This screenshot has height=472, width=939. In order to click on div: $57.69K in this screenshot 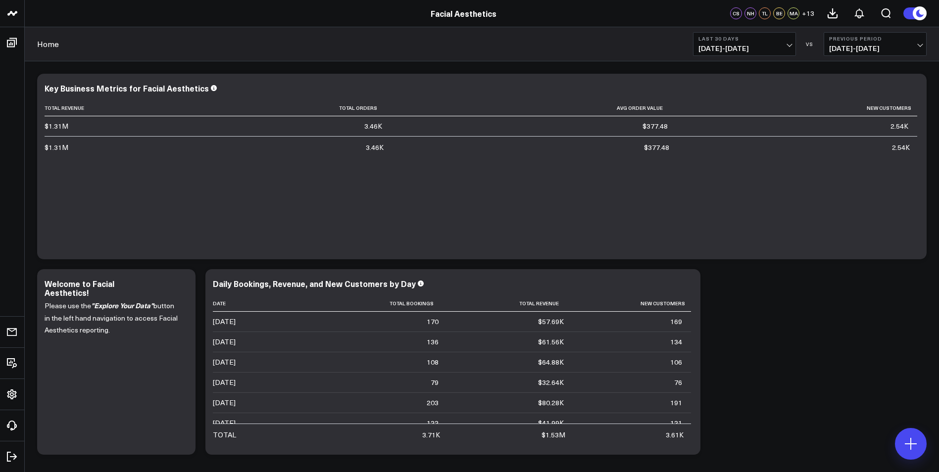, I will do `click(551, 322)`.